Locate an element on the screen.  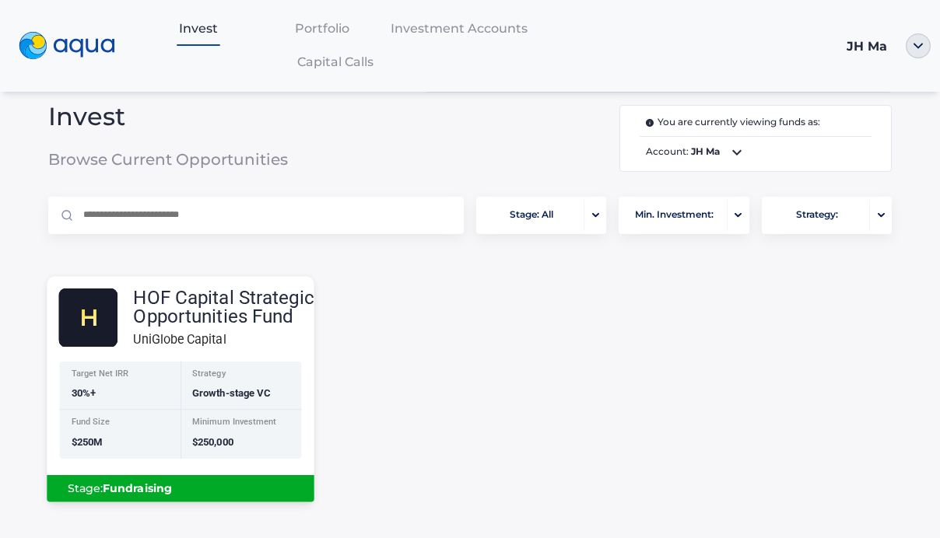
span: Portfolio is located at coordinates (322, 28).